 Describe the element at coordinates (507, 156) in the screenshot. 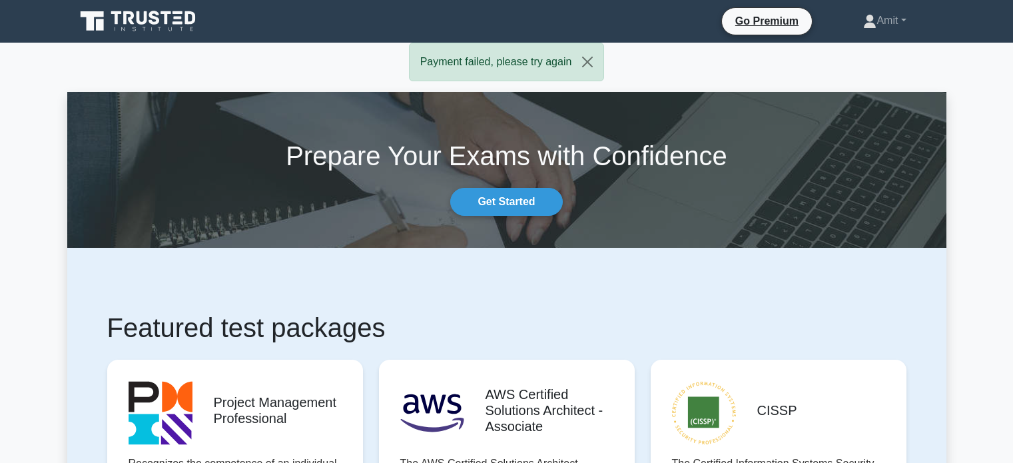

I see `h1: Prepare Your Exams with Confidence` at that location.